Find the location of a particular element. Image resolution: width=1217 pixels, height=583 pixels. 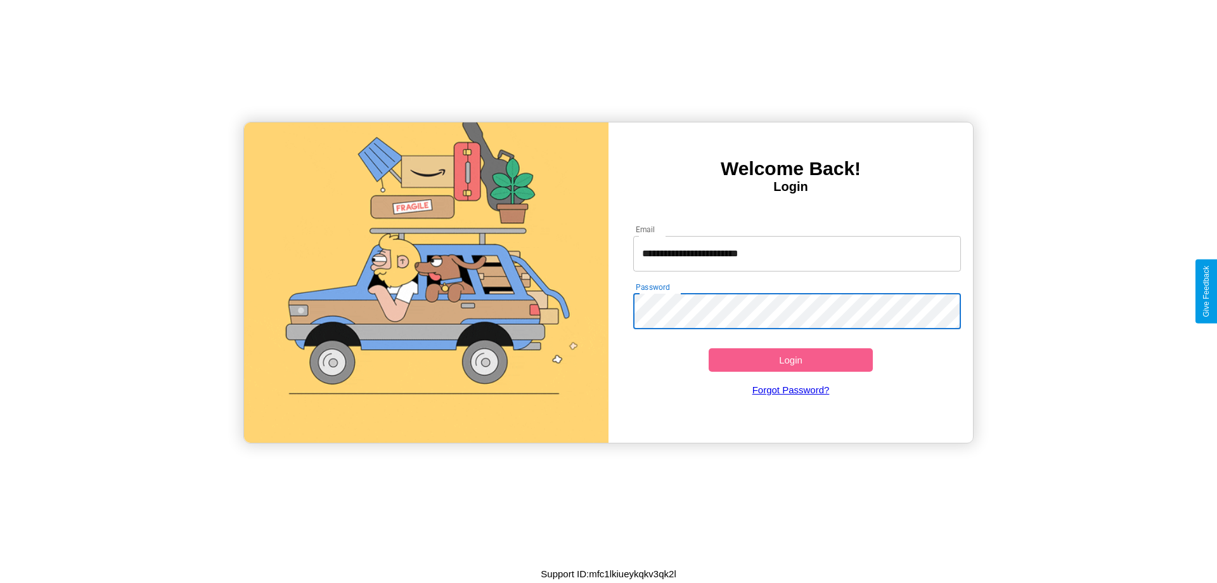

img: gif is located at coordinates (426, 282).